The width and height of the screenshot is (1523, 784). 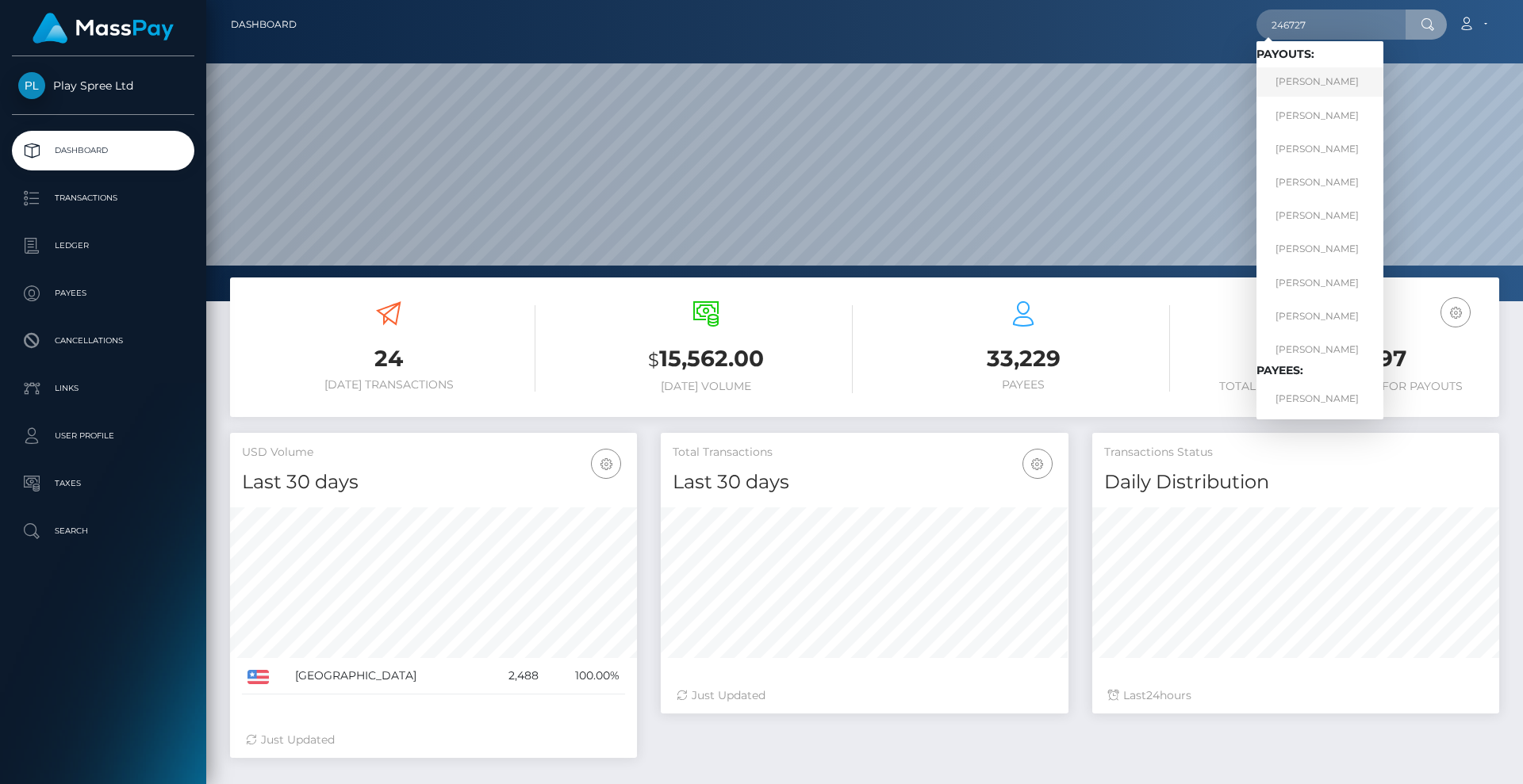 I want to click on a: Links, so click(x=103, y=389).